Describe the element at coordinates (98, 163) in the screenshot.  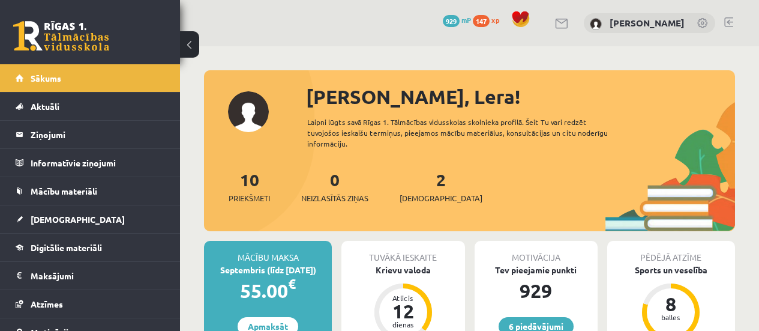
I see `legend: Informatīvie ziņojumi` at that location.